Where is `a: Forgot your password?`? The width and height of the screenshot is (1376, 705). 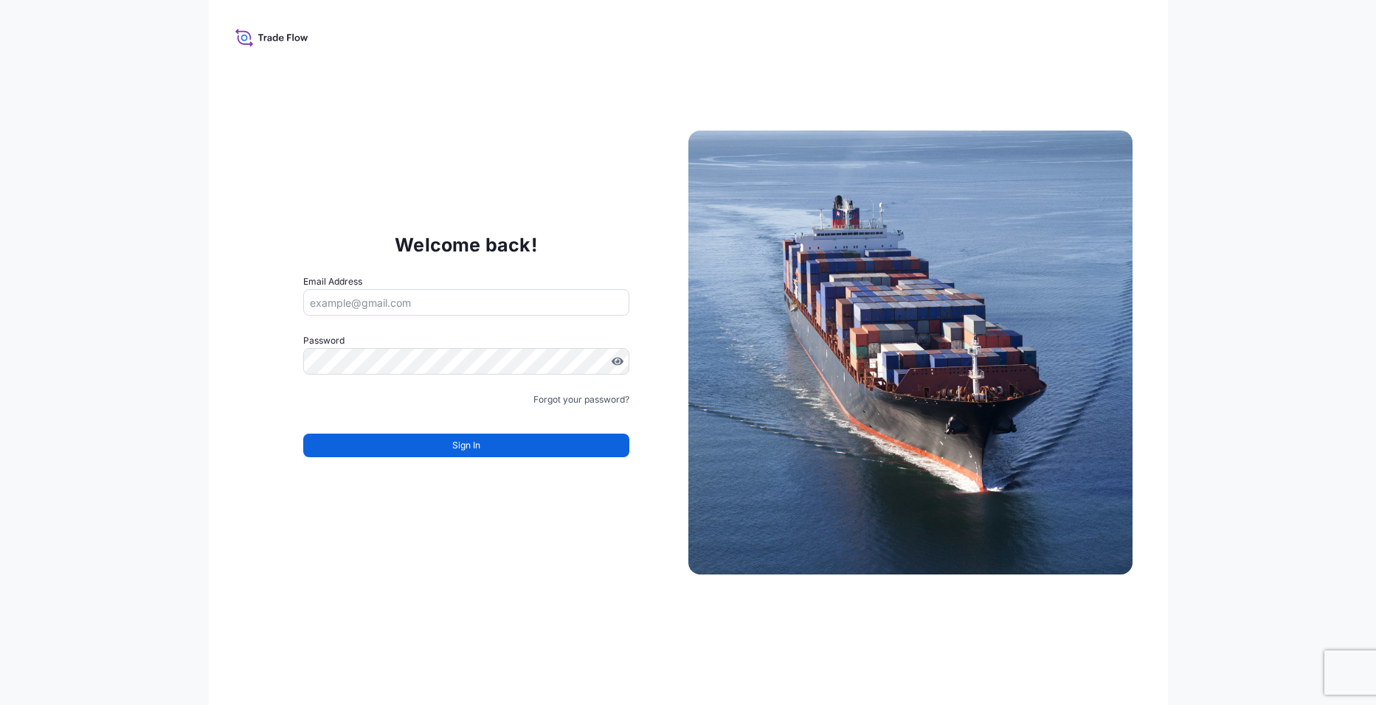
a: Forgot your password? is located at coordinates (581, 400).